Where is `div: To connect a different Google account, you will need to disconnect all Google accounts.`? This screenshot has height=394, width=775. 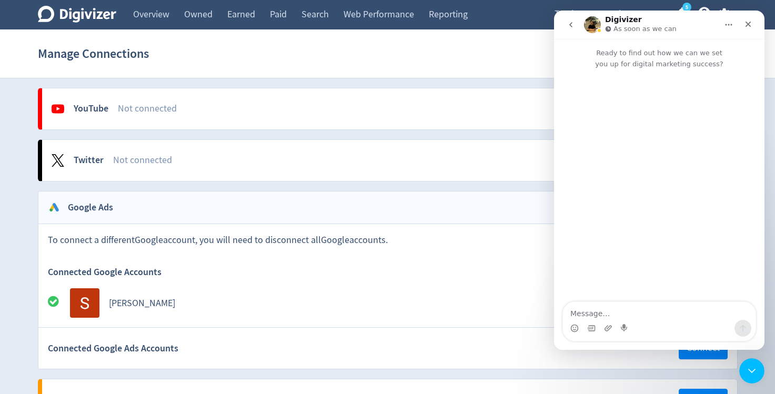 div: To connect a different Google account, you will need to disconnect all Google accounts. is located at coordinates (388, 240).